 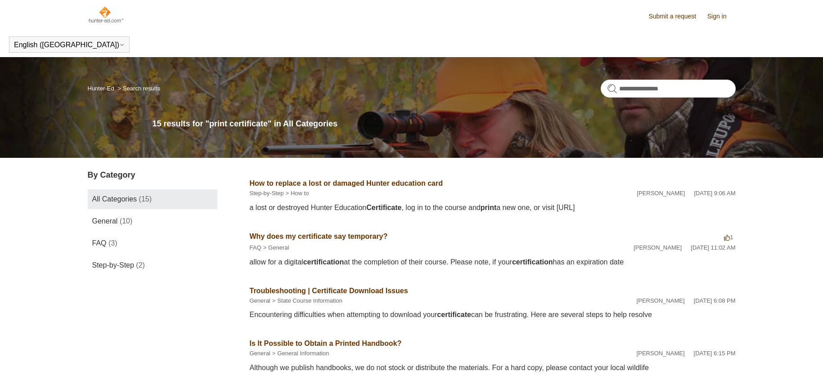 I want to click on a: Submit a request, so click(x=677, y=16).